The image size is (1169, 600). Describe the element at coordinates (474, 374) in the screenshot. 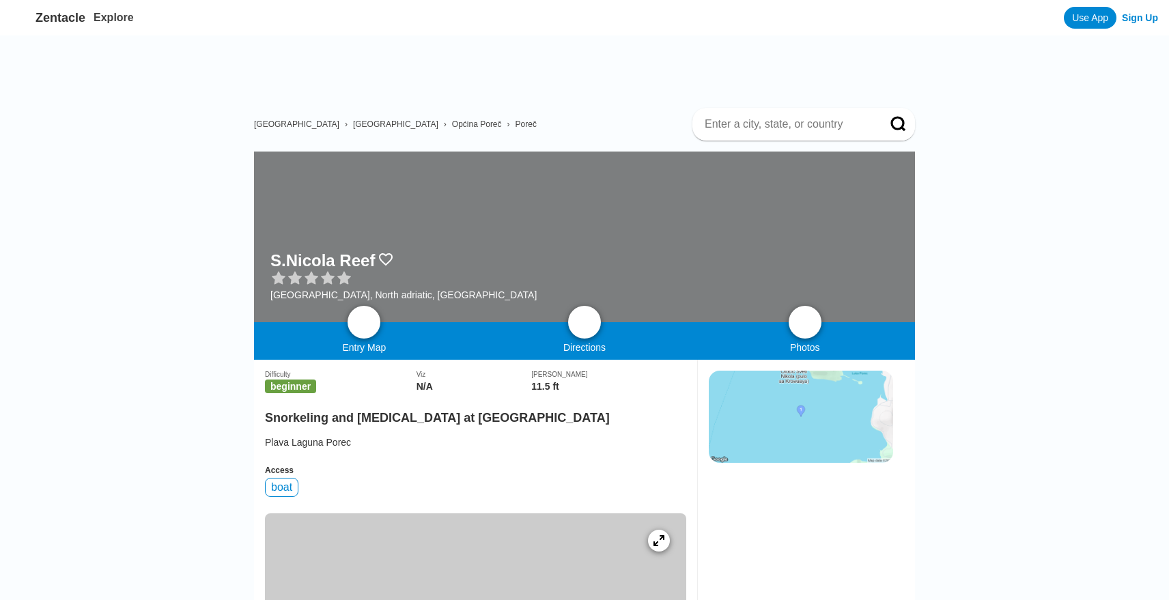

I see `div: Viz` at that location.